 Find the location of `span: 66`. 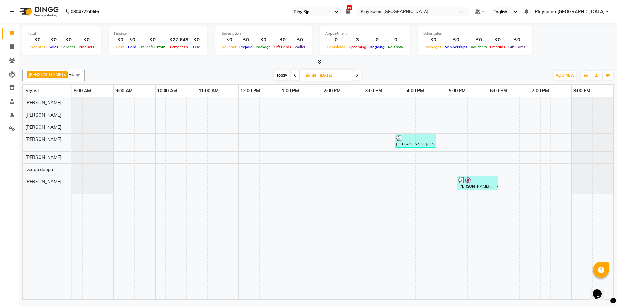

span: 66 is located at coordinates (349, 8).